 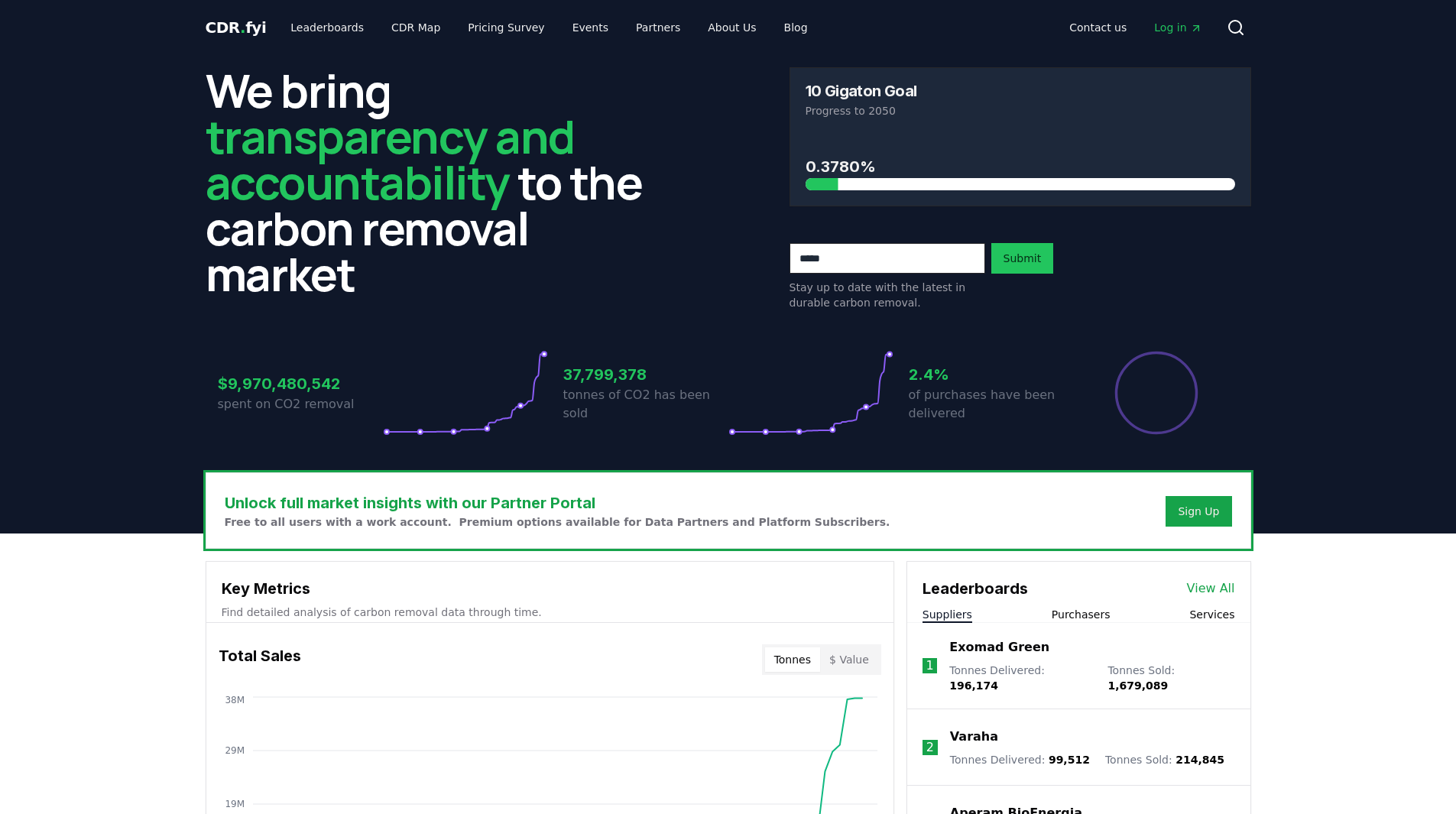 I want to click on span: CDR fyi, so click(x=236, y=28).